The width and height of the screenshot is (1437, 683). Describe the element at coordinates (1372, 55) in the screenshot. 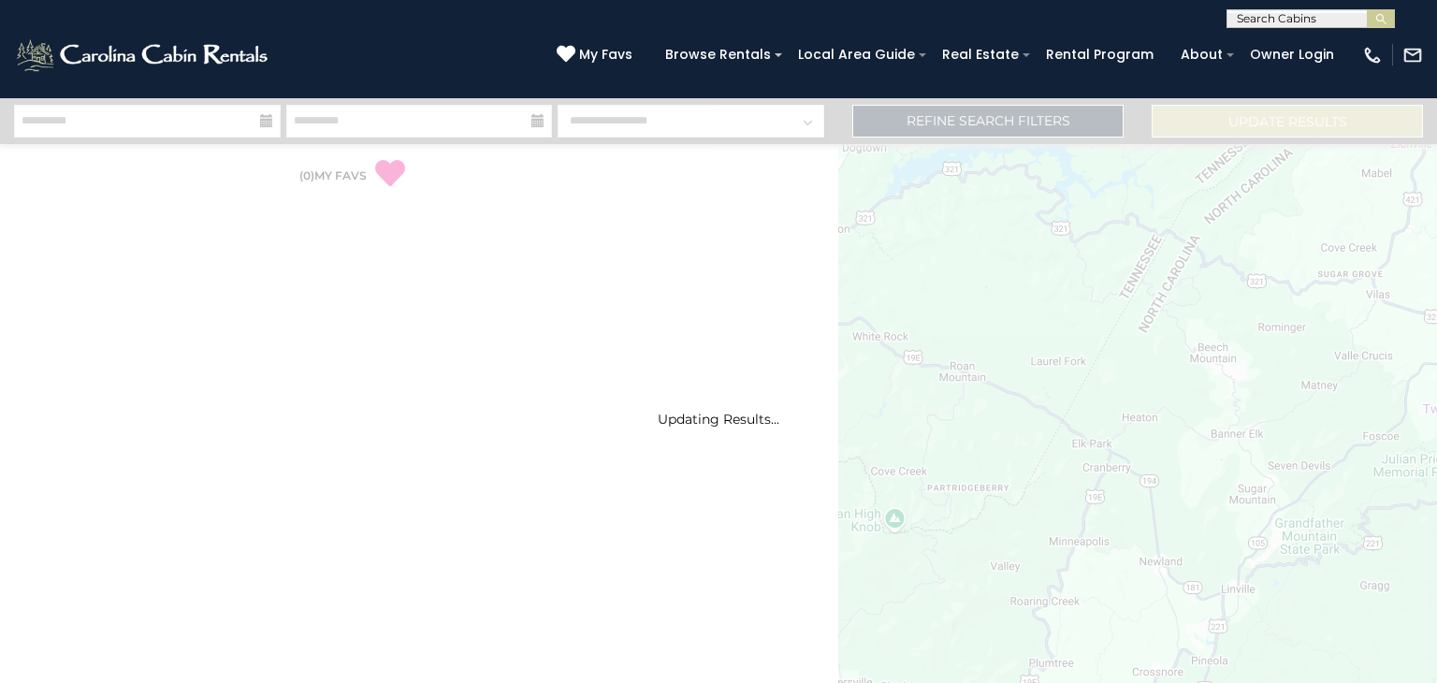

I see `img: phone-regular-white.png` at that location.